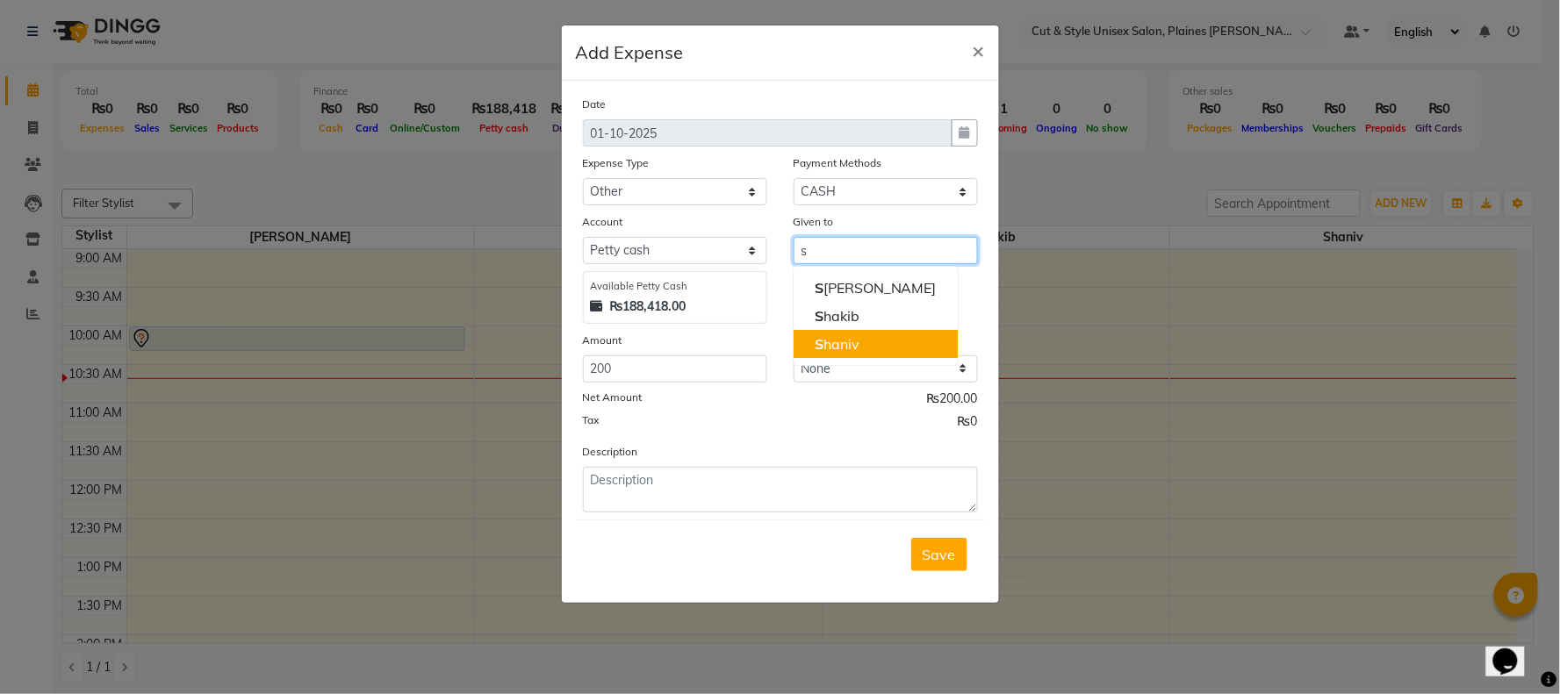 This screenshot has height=694, width=1560. Describe the element at coordinates (967, 424) in the screenshot. I see `span: ₨0` at that location.